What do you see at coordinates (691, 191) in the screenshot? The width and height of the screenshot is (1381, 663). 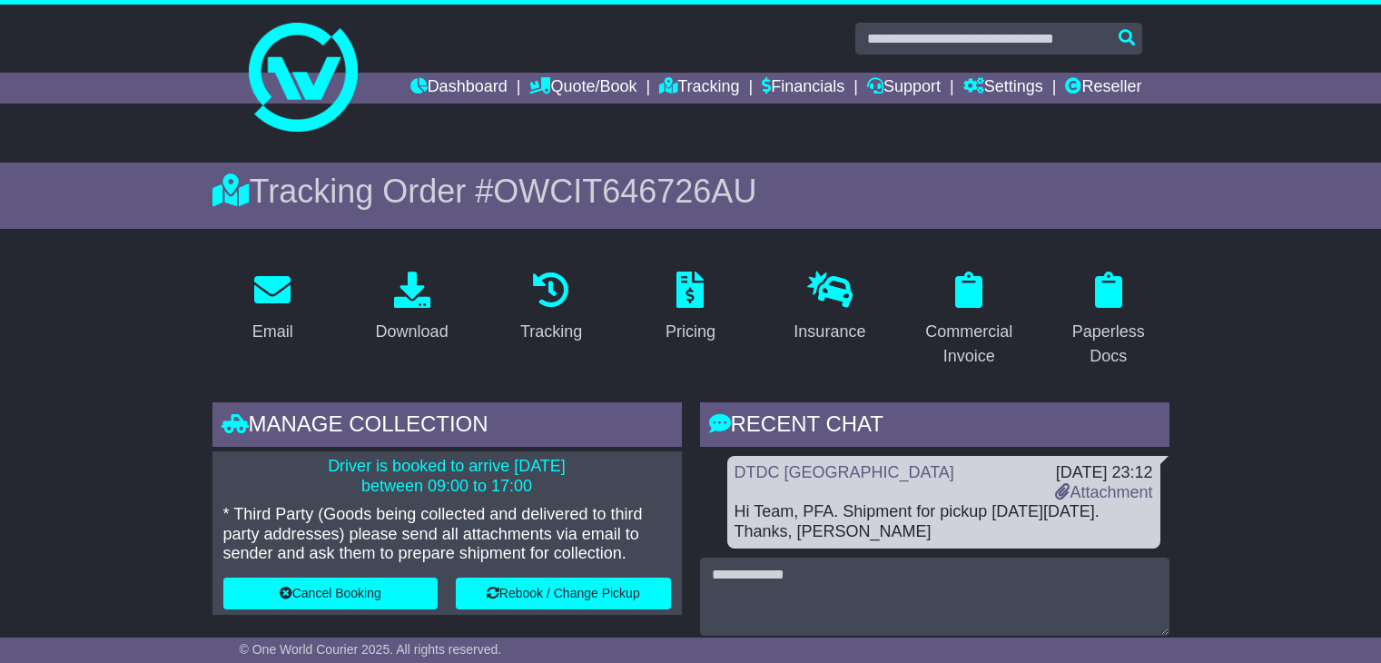 I see `div: Tracking Order #` at bounding box center [691, 191].